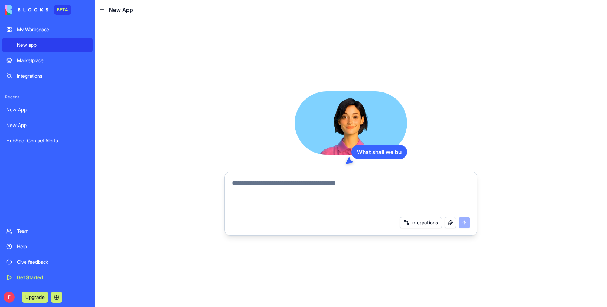 The width and height of the screenshot is (607, 307). What do you see at coordinates (47, 141) in the screenshot?
I see `div: HubSpot Contact Alerts` at bounding box center [47, 141].